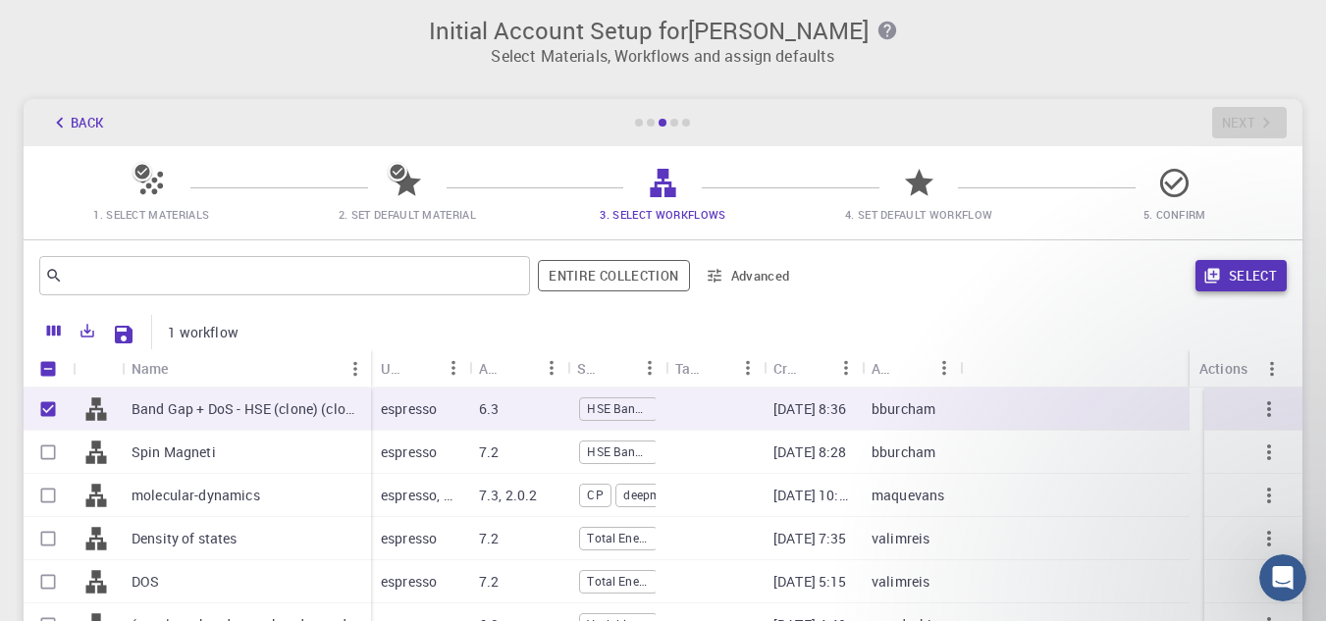 This screenshot has height=621, width=1326. Describe the element at coordinates (246, 409) in the screenshot. I see `p: Band Gap + DoS - HSE (clone) (clone) (clone)` at that location.